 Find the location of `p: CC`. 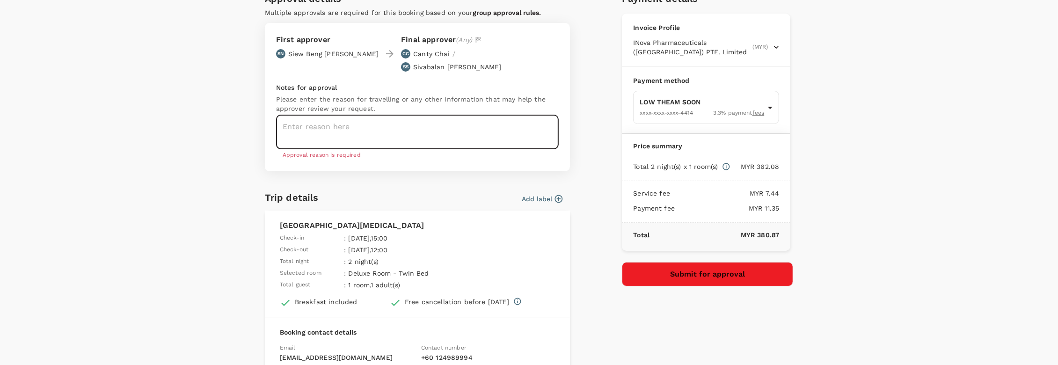

p: CC is located at coordinates (406, 54).